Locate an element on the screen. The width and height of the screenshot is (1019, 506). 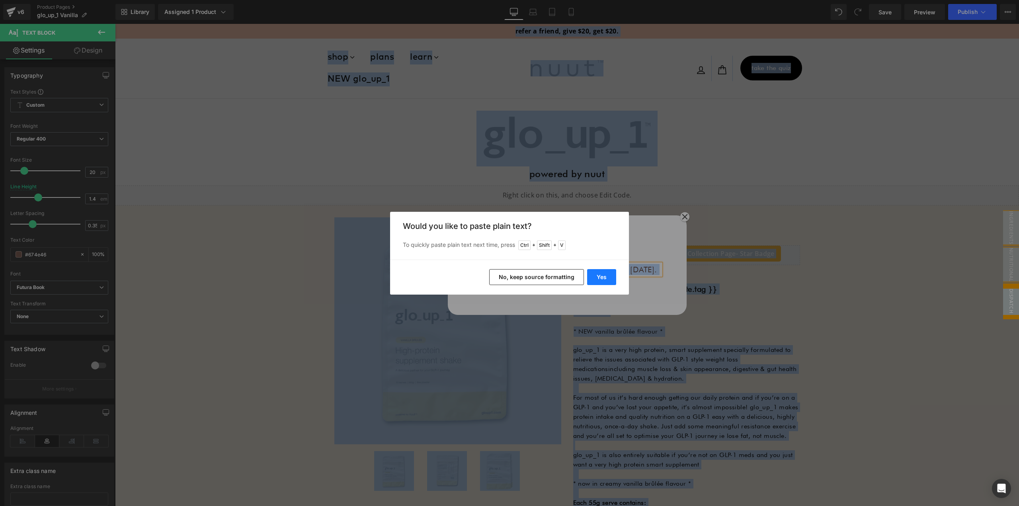
h1: Please Note: is located at coordinates (452, 222).